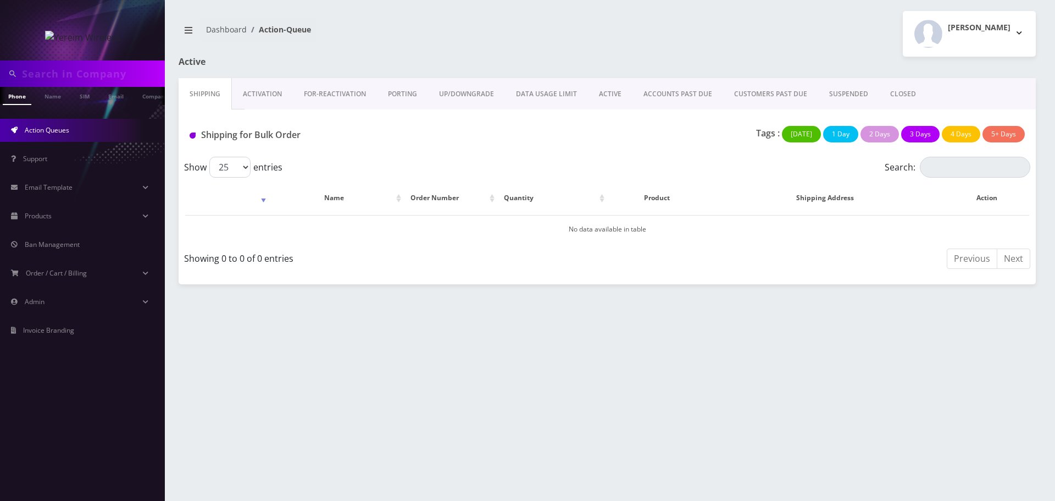  I want to click on button: 3 Days, so click(920, 134).